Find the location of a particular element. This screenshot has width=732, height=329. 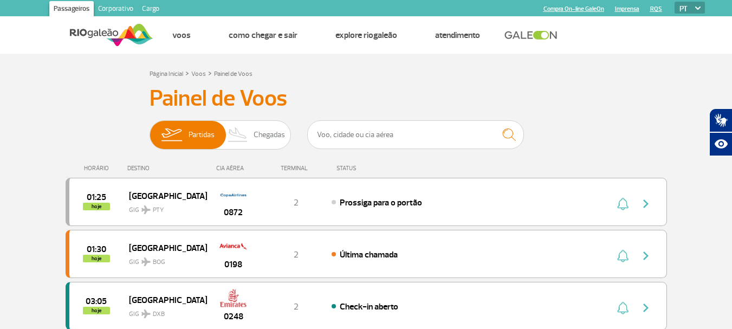

a: Atendimento is located at coordinates (457, 35).